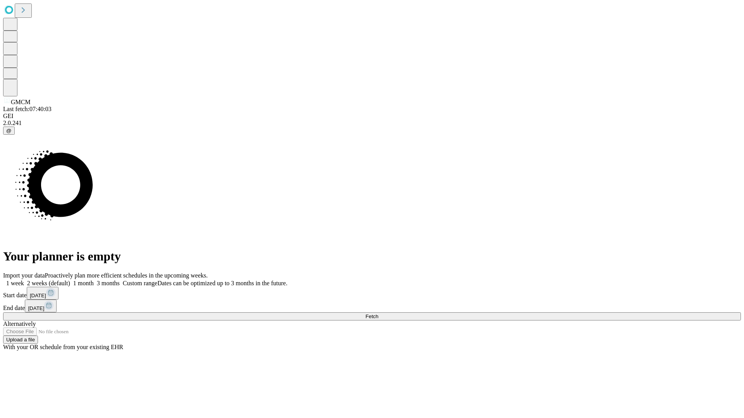  What do you see at coordinates (15, 283) in the screenshot?
I see `span: 1 week` at bounding box center [15, 283].